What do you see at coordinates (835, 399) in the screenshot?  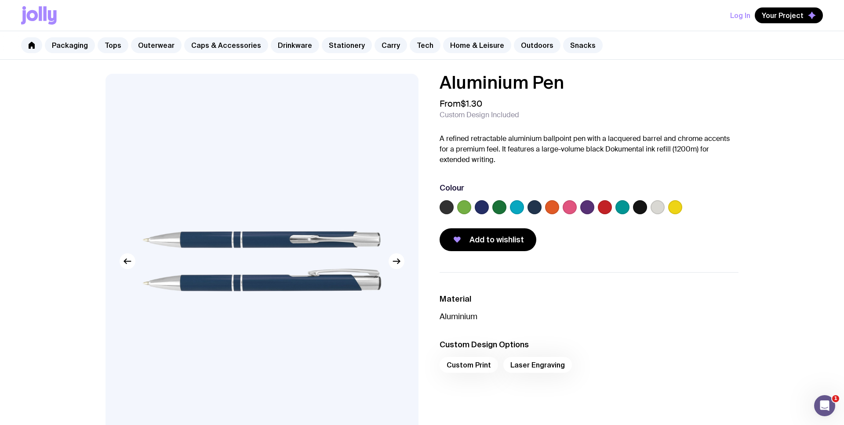 I see `span: 1` at bounding box center [835, 399].